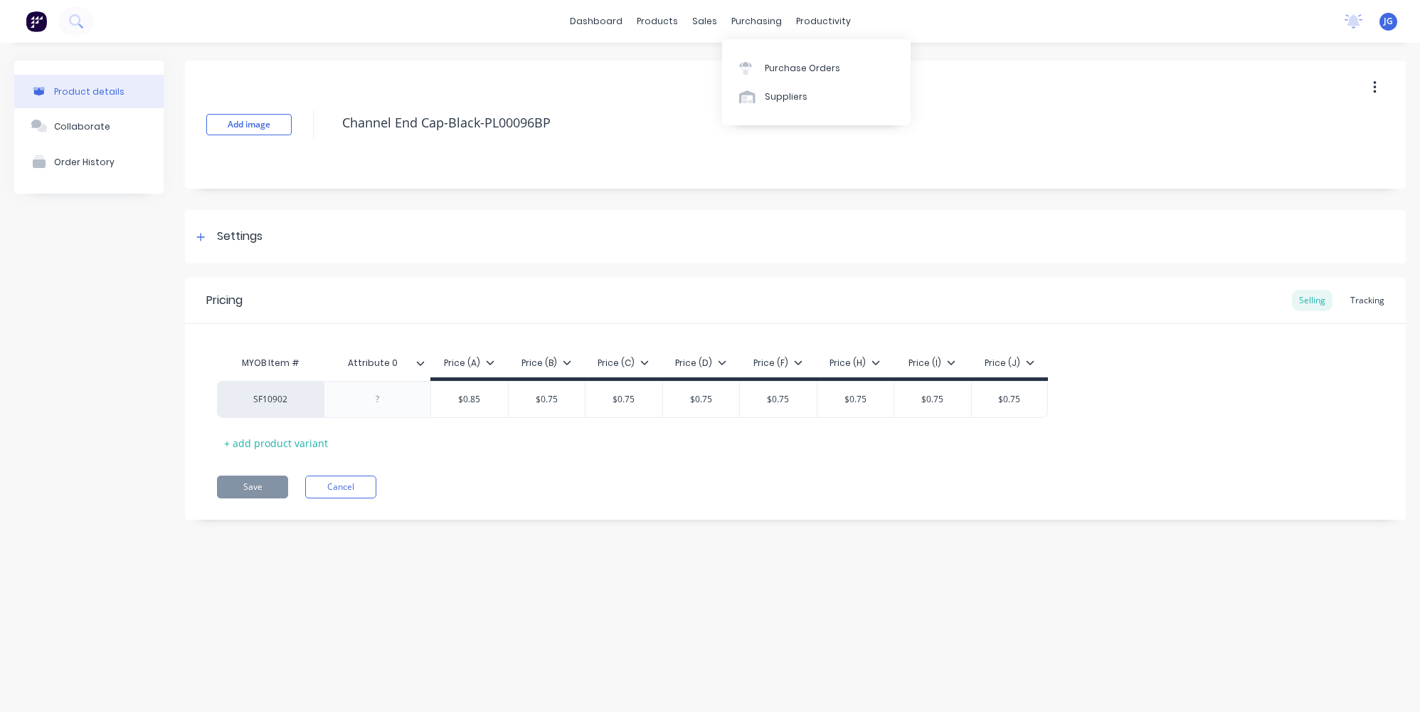 This screenshot has width=1420, height=712. Describe the element at coordinates (469, 363) in the screenshot. I see `div: Price (A)` at that location.